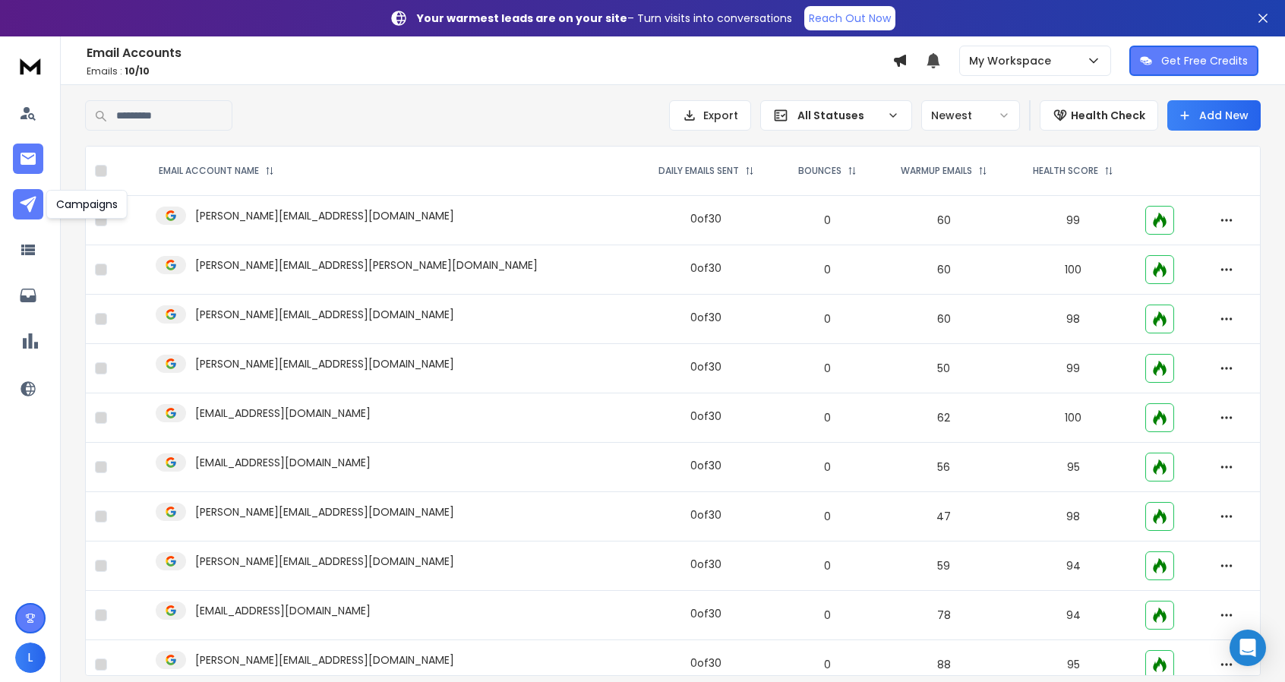  Describe the element at coordinates (1013, 61) in the screenshot. I see `p: My Workspace` at that location.